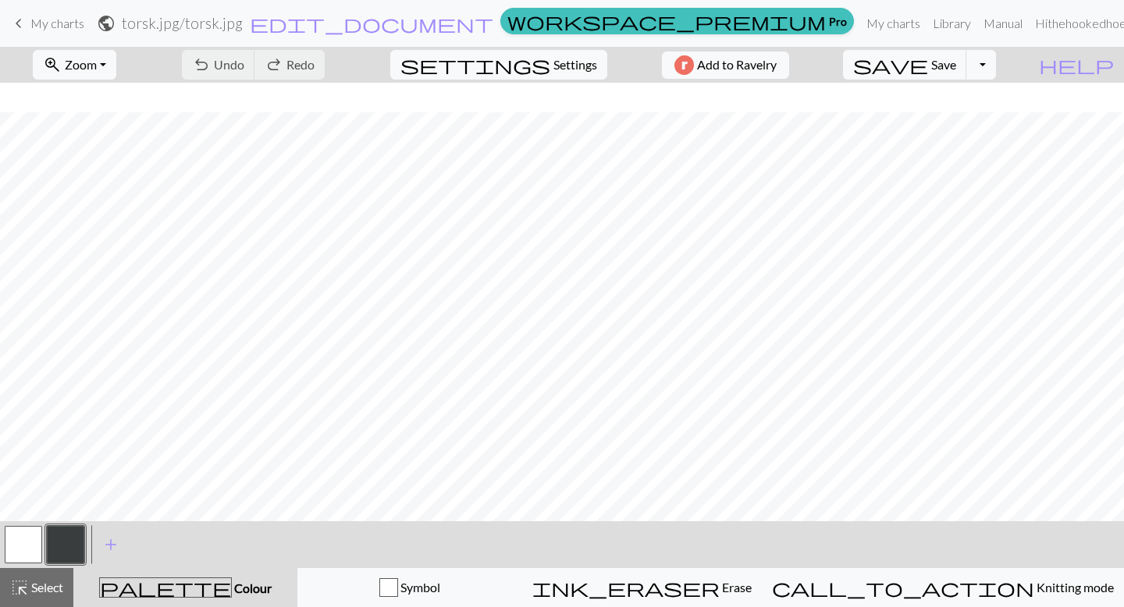 The height and width of the screenshot is (607, 1124). What do you see at coordinates (905, 65) in the screenshot?
I see `button: Save` at bounding box center [905, 65].